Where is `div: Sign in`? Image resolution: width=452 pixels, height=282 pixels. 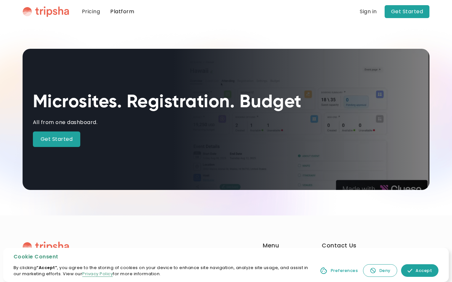 div: Sign in is located at coordinates (368, 12).